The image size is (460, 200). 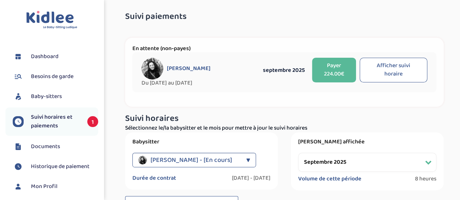 I want to click on span: Suivi paiements, so click(x=156, y=17).